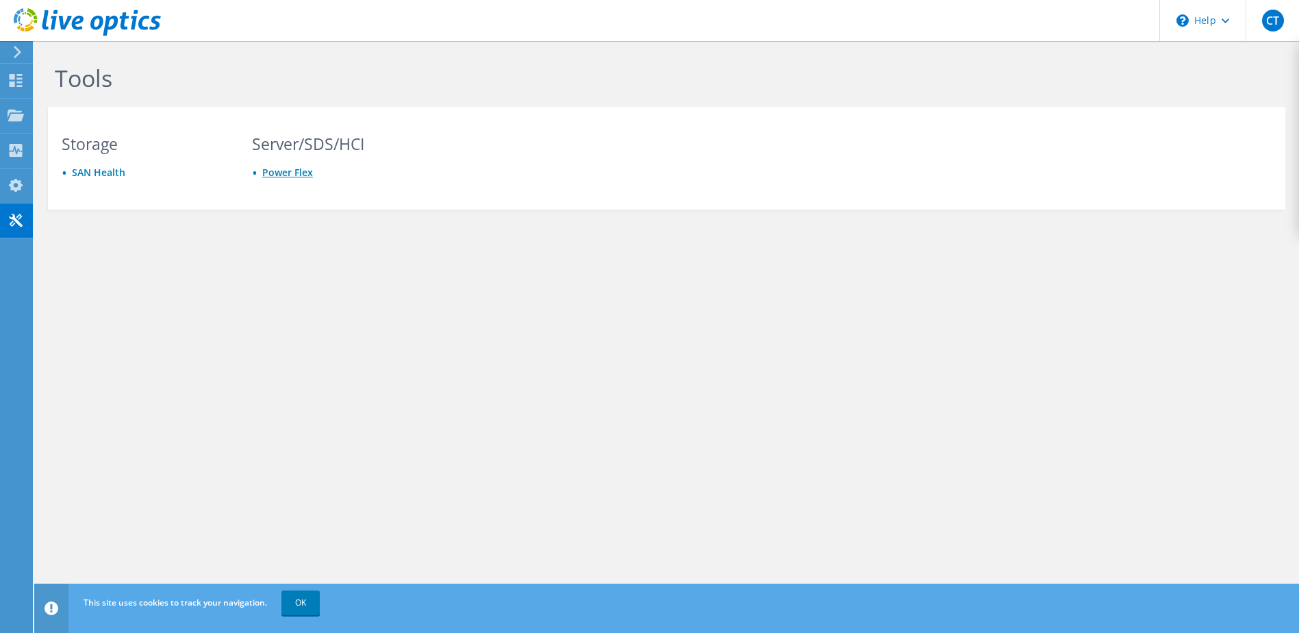  Describe the element at coordinates (1183, 21) in the screenshot. I see `svg: \n` at that location.